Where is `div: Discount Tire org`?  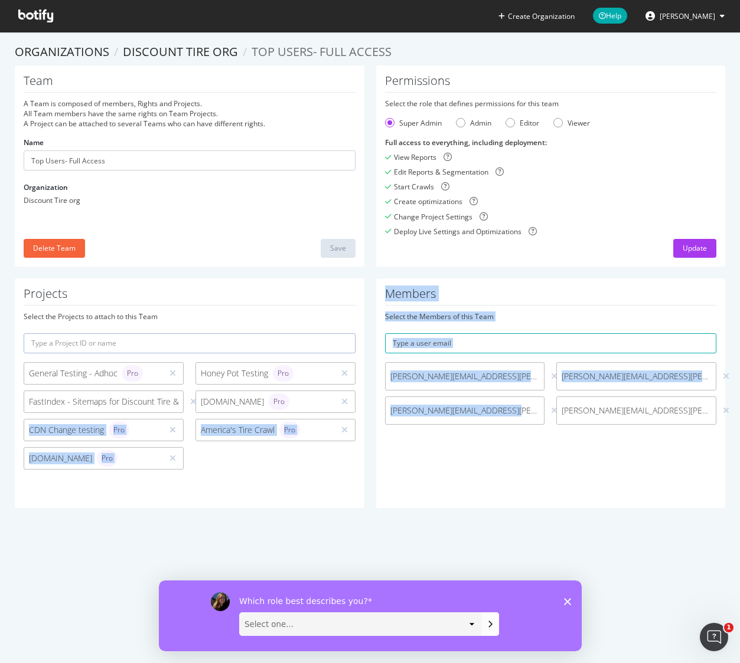
div: Discount Tire org is located at coordinates (189, 200).